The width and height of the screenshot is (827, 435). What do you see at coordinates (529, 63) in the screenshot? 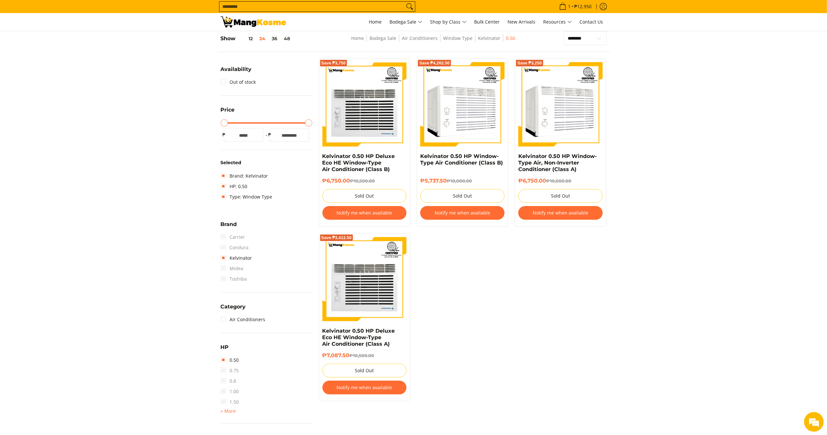
I see `span: Save ₱3,250` at bounding box center [529, 63].